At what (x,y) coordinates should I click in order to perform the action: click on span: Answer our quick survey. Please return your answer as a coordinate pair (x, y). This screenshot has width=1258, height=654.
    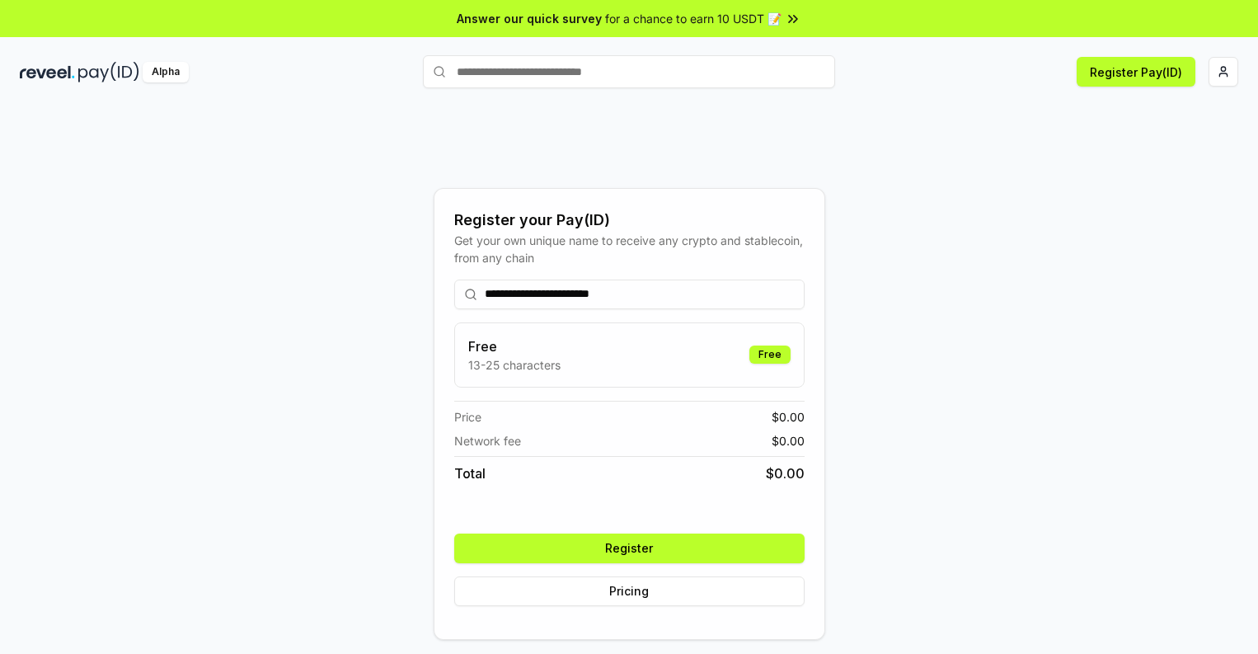
    Looking at the image, I should click on (529, 18).